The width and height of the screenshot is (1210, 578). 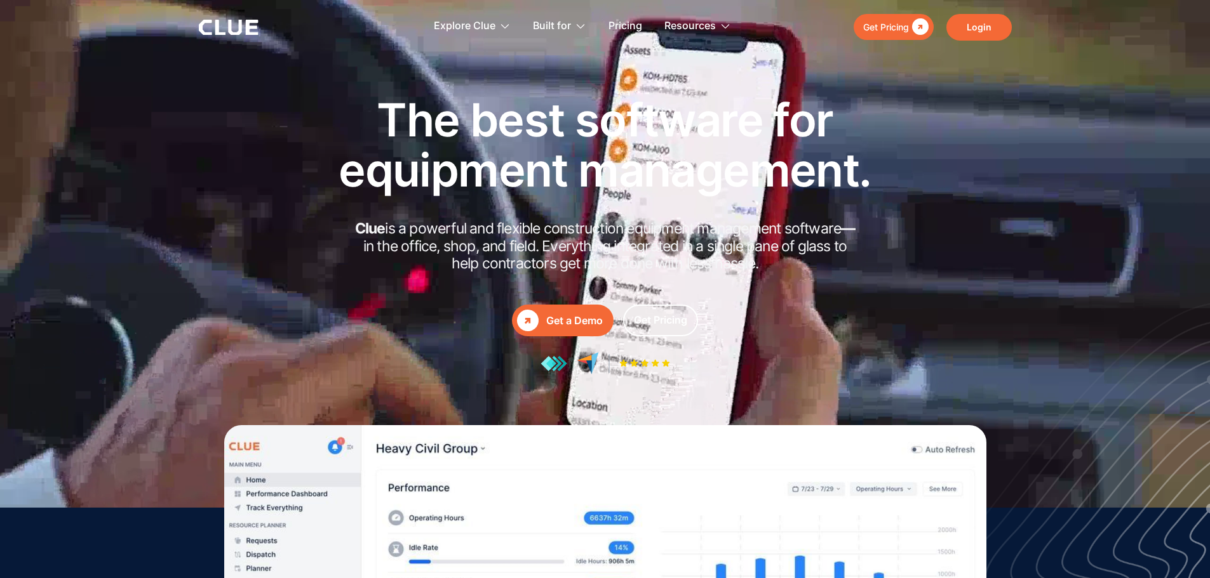 I want to click on div: Built for, so click(x=552, y=26).